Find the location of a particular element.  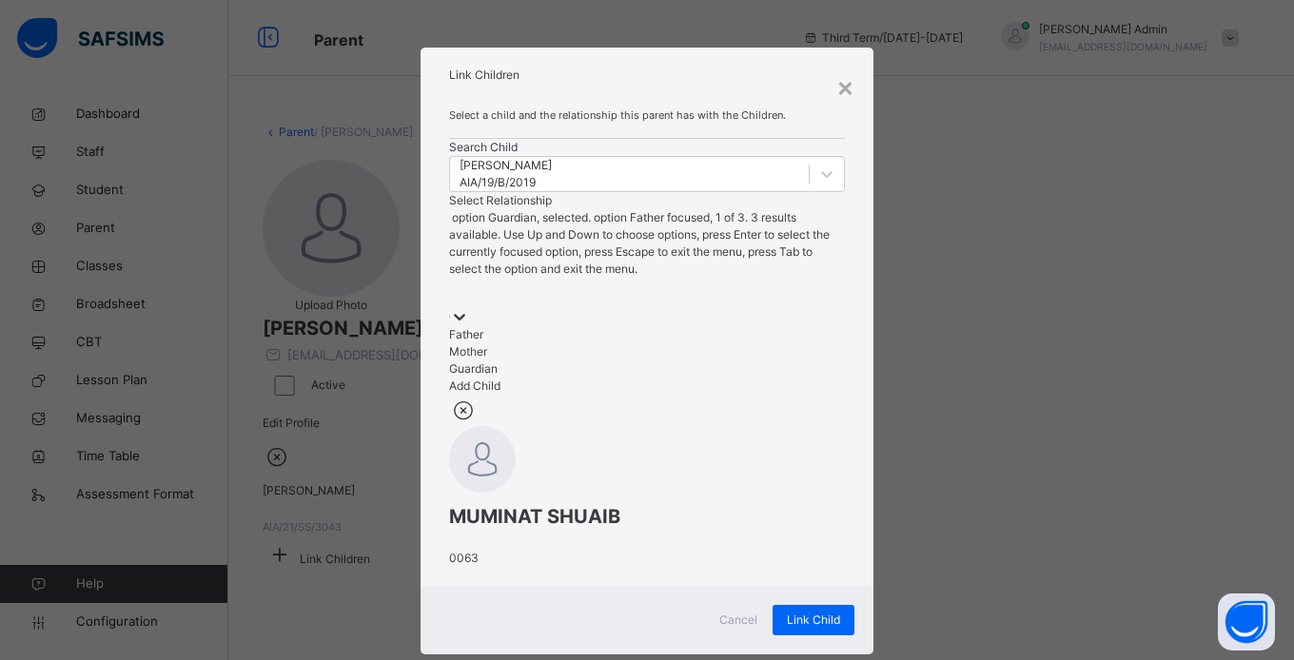

span: Select Relationship is located at coordinates (500, 200).